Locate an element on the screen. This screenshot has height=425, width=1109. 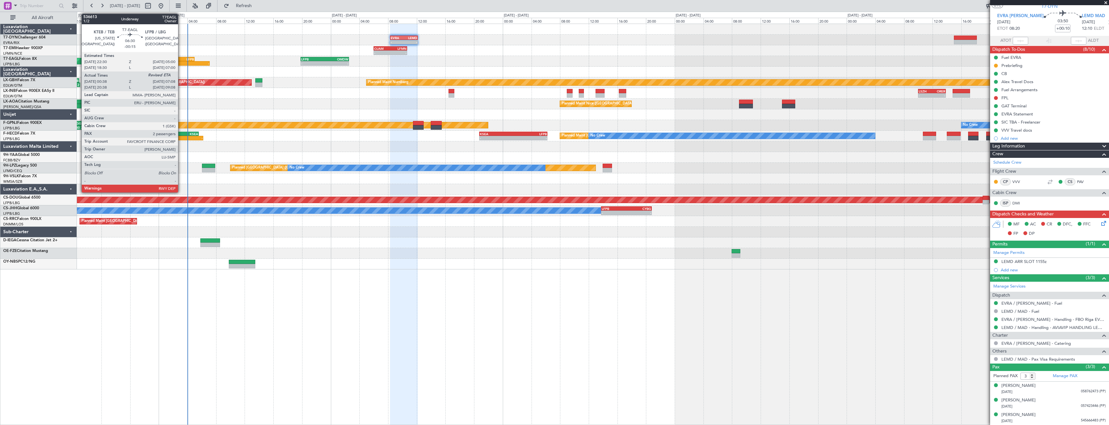
a: T7-EAGLFalcon 8X is located at coordinates (20, 59).